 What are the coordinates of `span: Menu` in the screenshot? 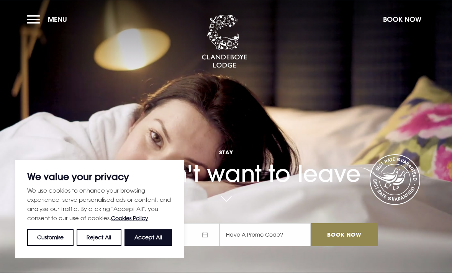 It's located at (57, 19).